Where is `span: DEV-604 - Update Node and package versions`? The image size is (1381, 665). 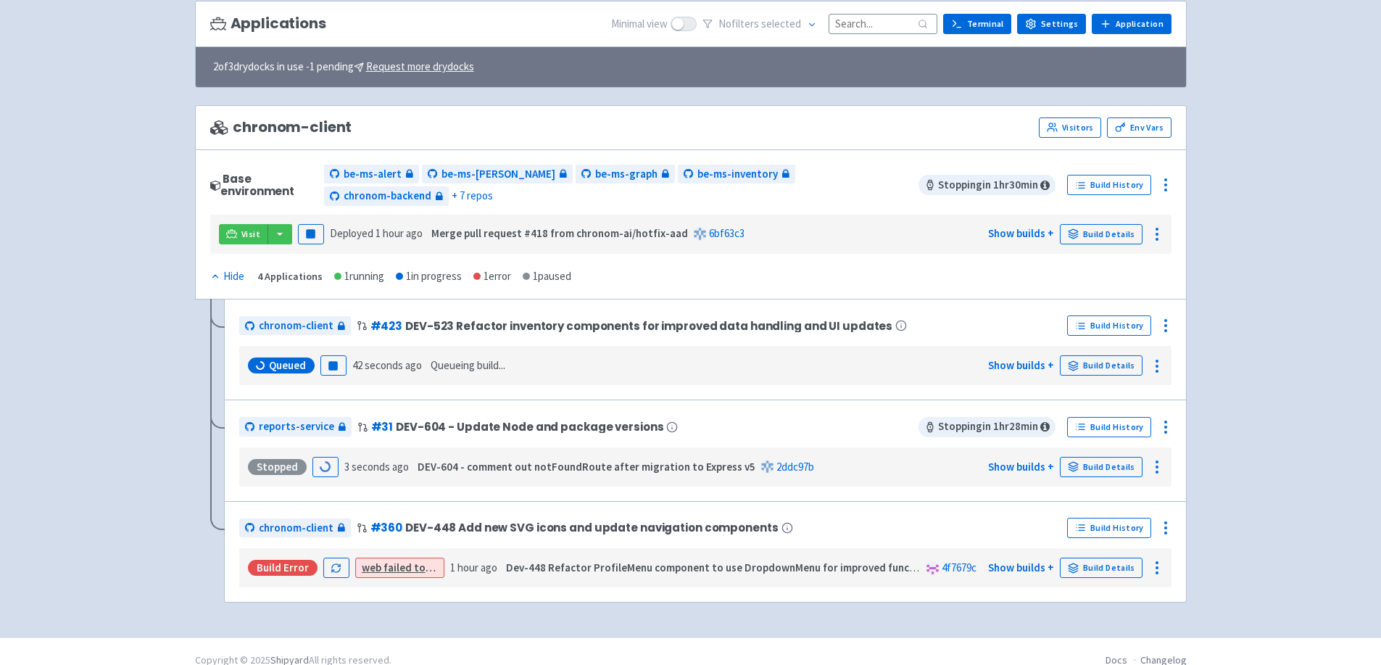
span: DEV-604 - Update Node and package versions is located at coordinates (529, 426).